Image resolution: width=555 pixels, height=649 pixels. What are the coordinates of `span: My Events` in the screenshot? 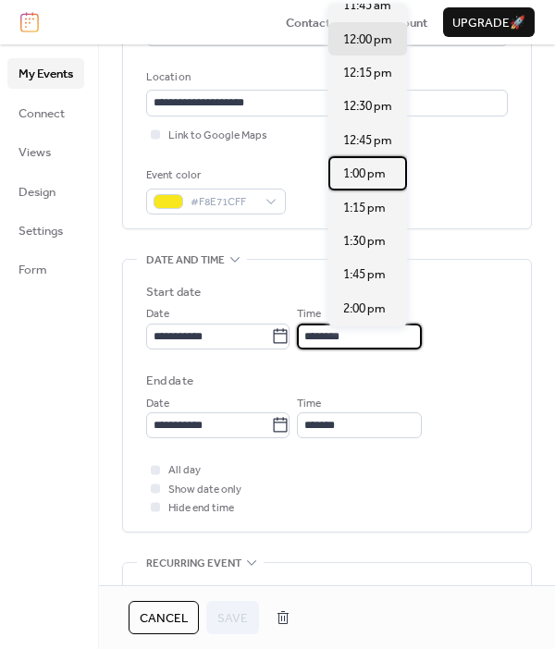 It's located at (45, 74).